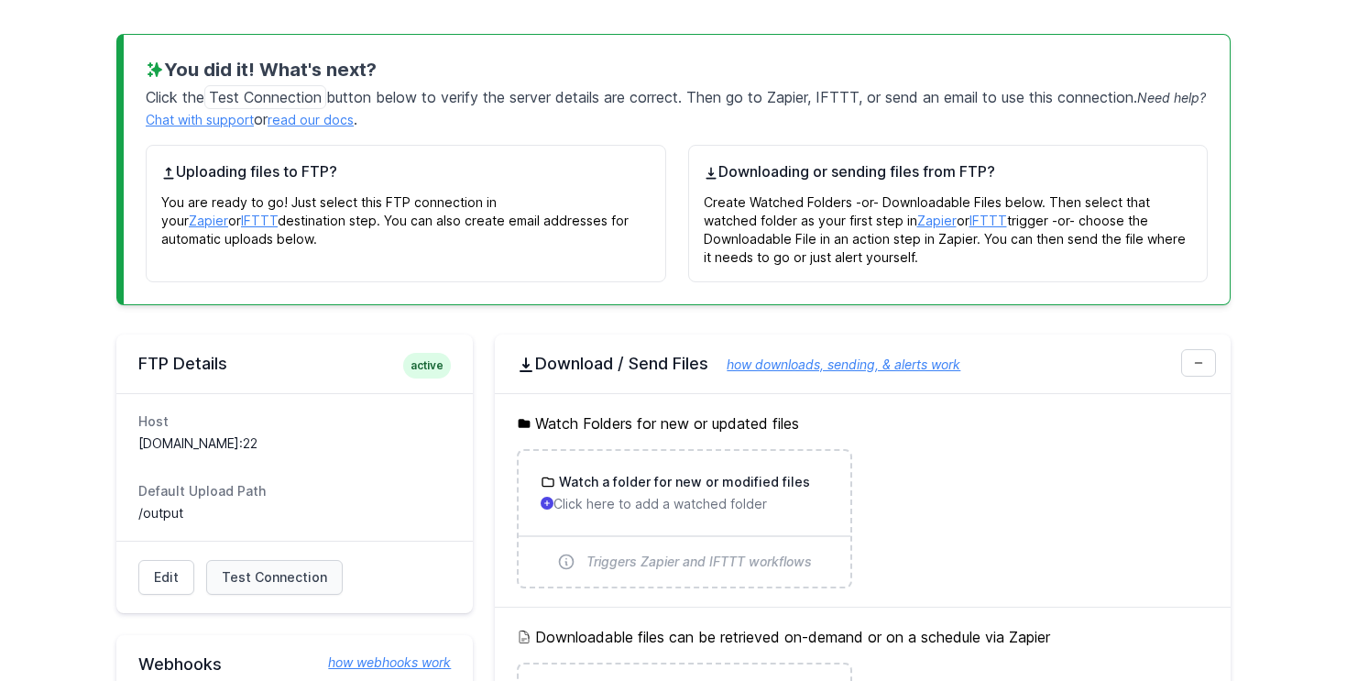 Image resolution: width=1347 pixels, height=681 pixels. Describe the element at coordinates (862, 423) in the screenshot. I see `h5: Watch Folders for new or updated files` at that location.